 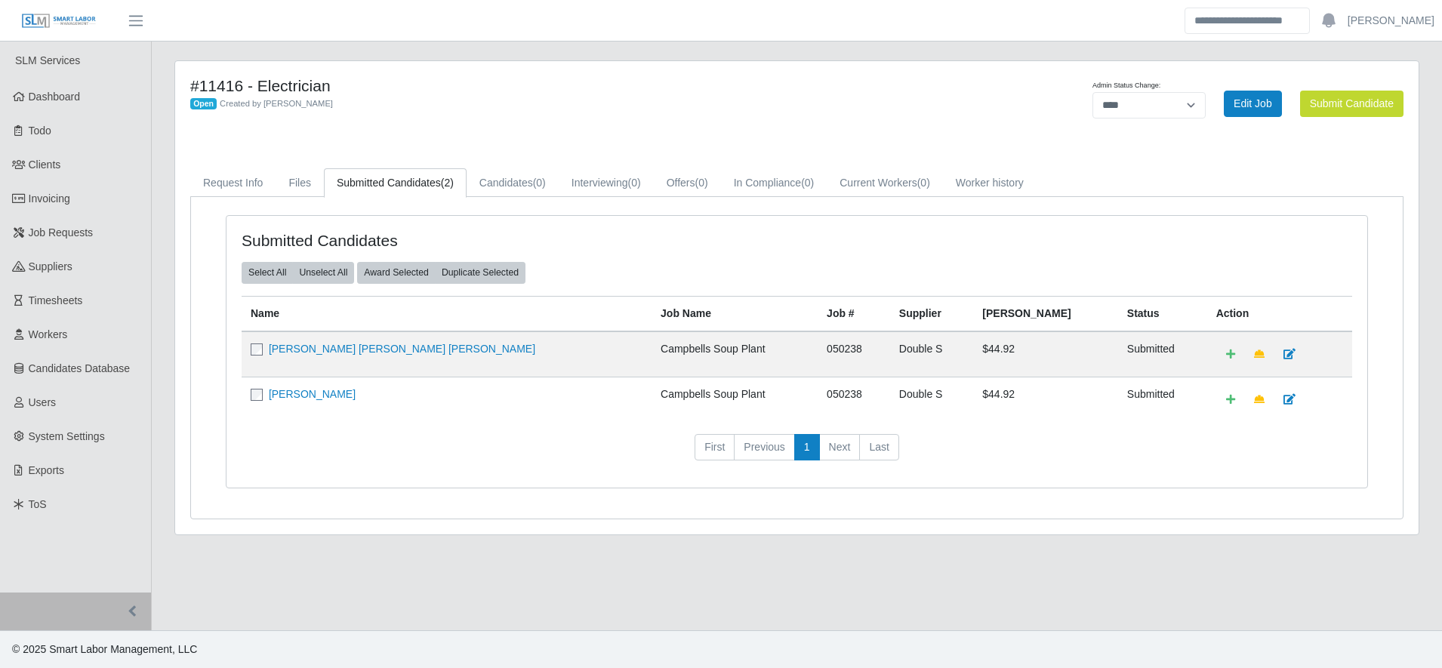 I want to click on span: SLM Services, so click(x=48, y=60).